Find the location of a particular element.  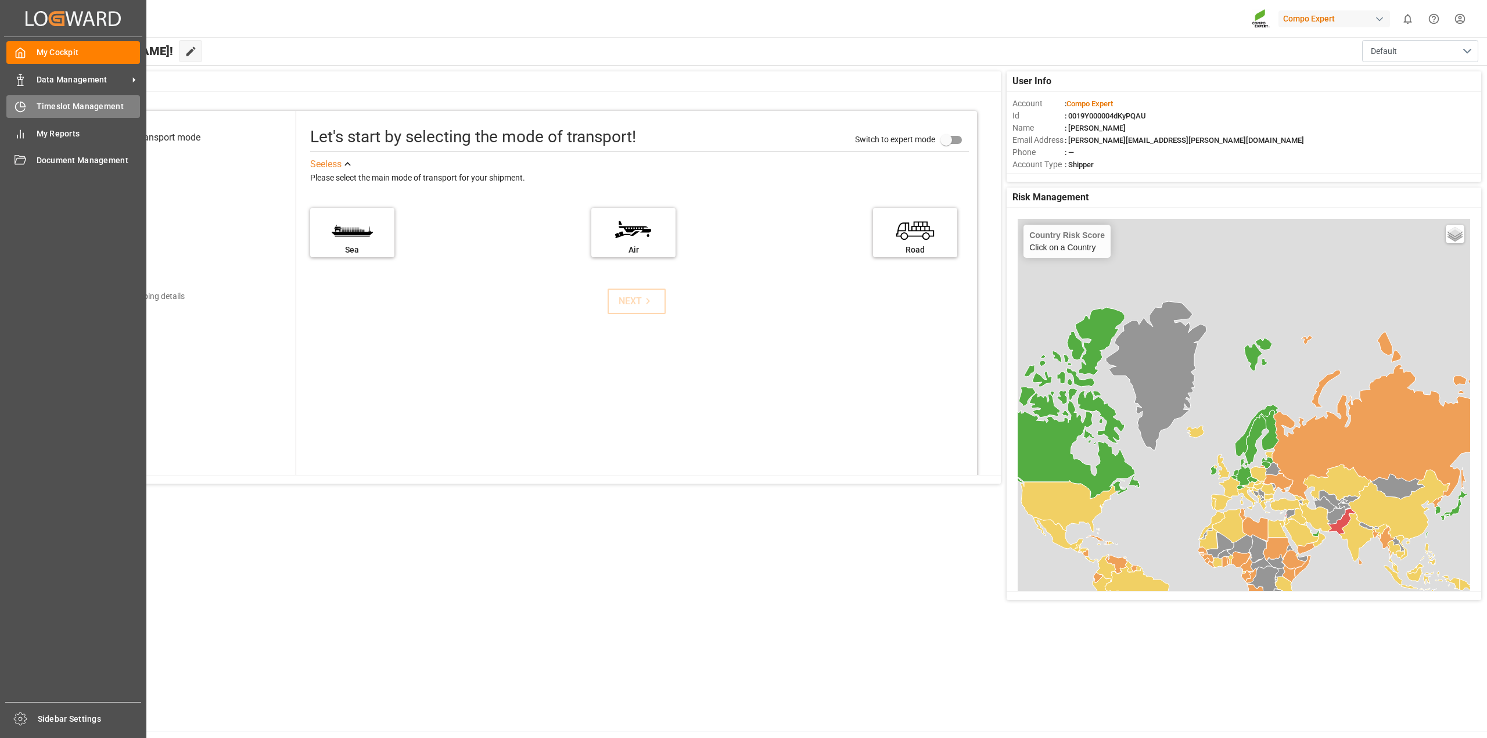

span: : Shipper is located at coordinates (1079, 164).